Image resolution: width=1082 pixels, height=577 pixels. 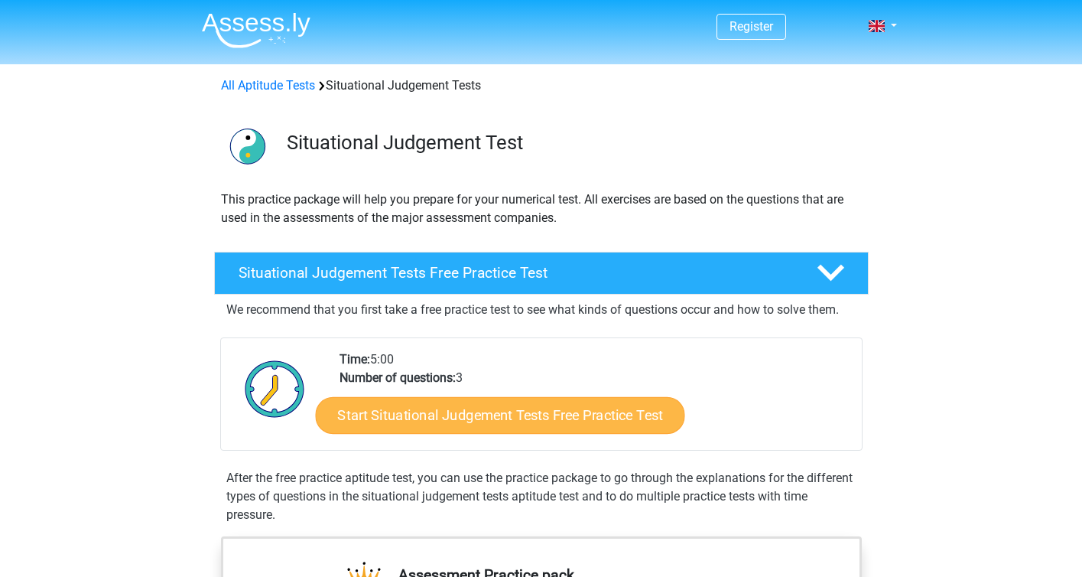 What do you see at coordinates (541, 273) in the screenshot?
I see `a: Situational Judgement Tests Free Practice Test` at bounding box center [541, 273].